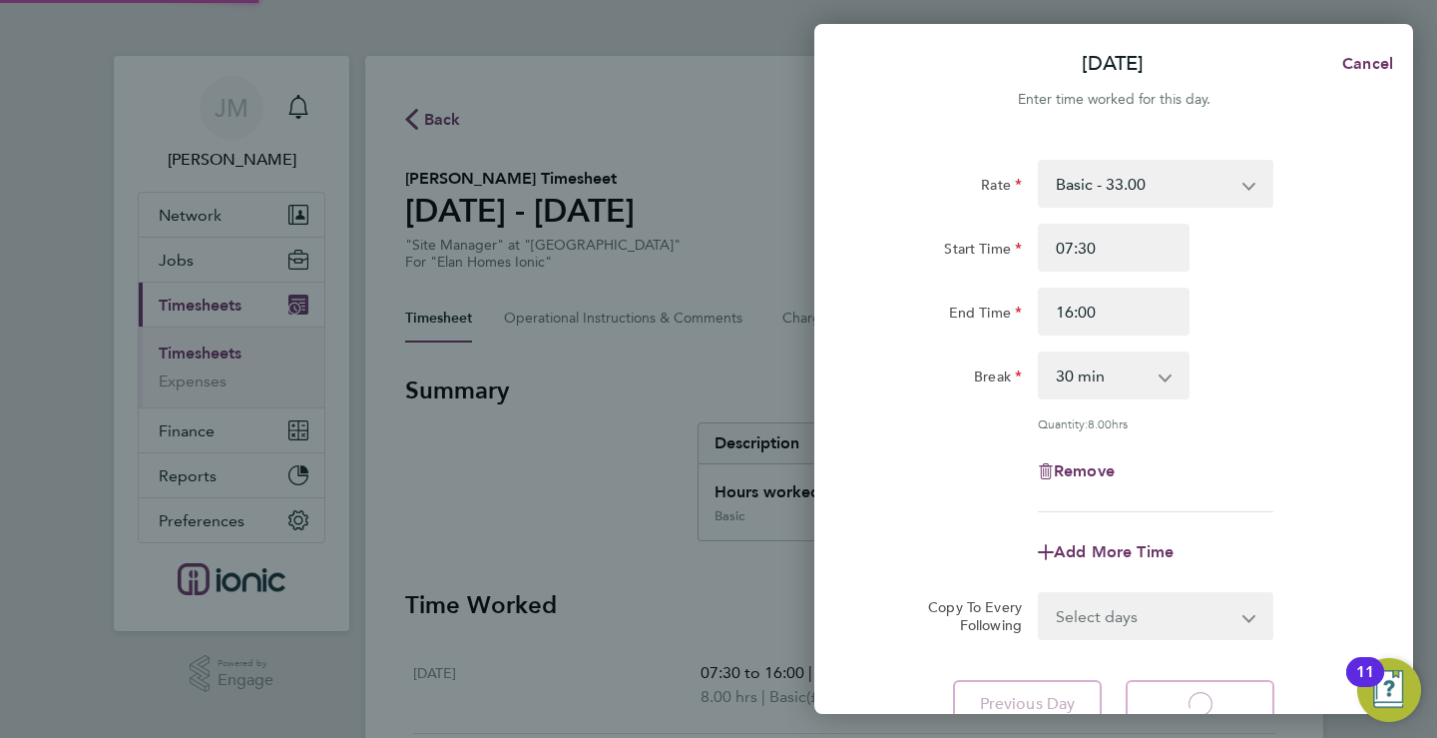  What do you see at coordinates (1364, 63) in the screenshot?
I see `span: Cancel` at bounding box center [1364, 63].